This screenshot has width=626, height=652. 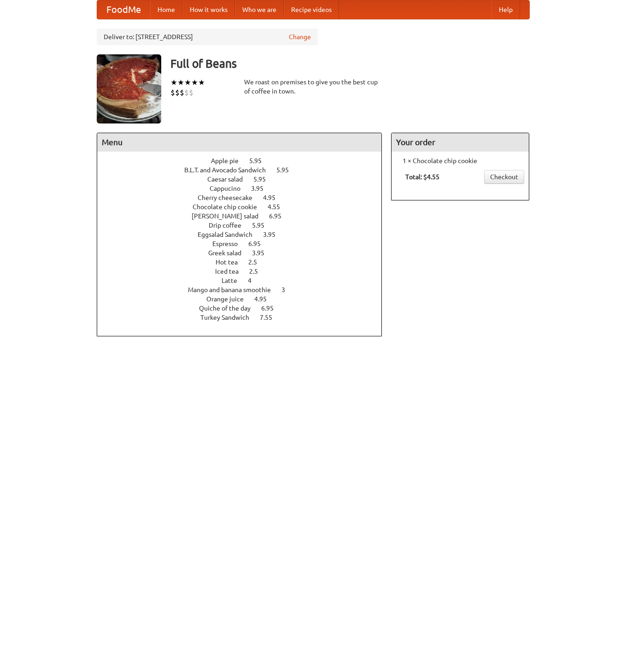 I want to click on a: Greek salad 3.95, so click(x=245, y=253).